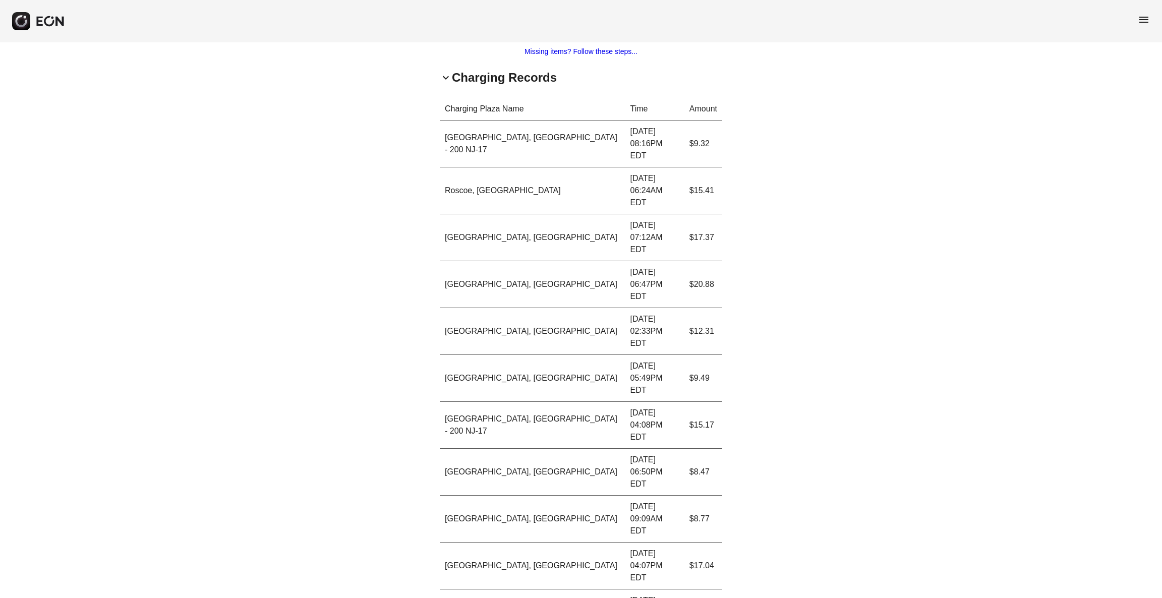  Describe the element at coordinates (703, 331) in the screenshot. I see `td: $12.31` at that location.